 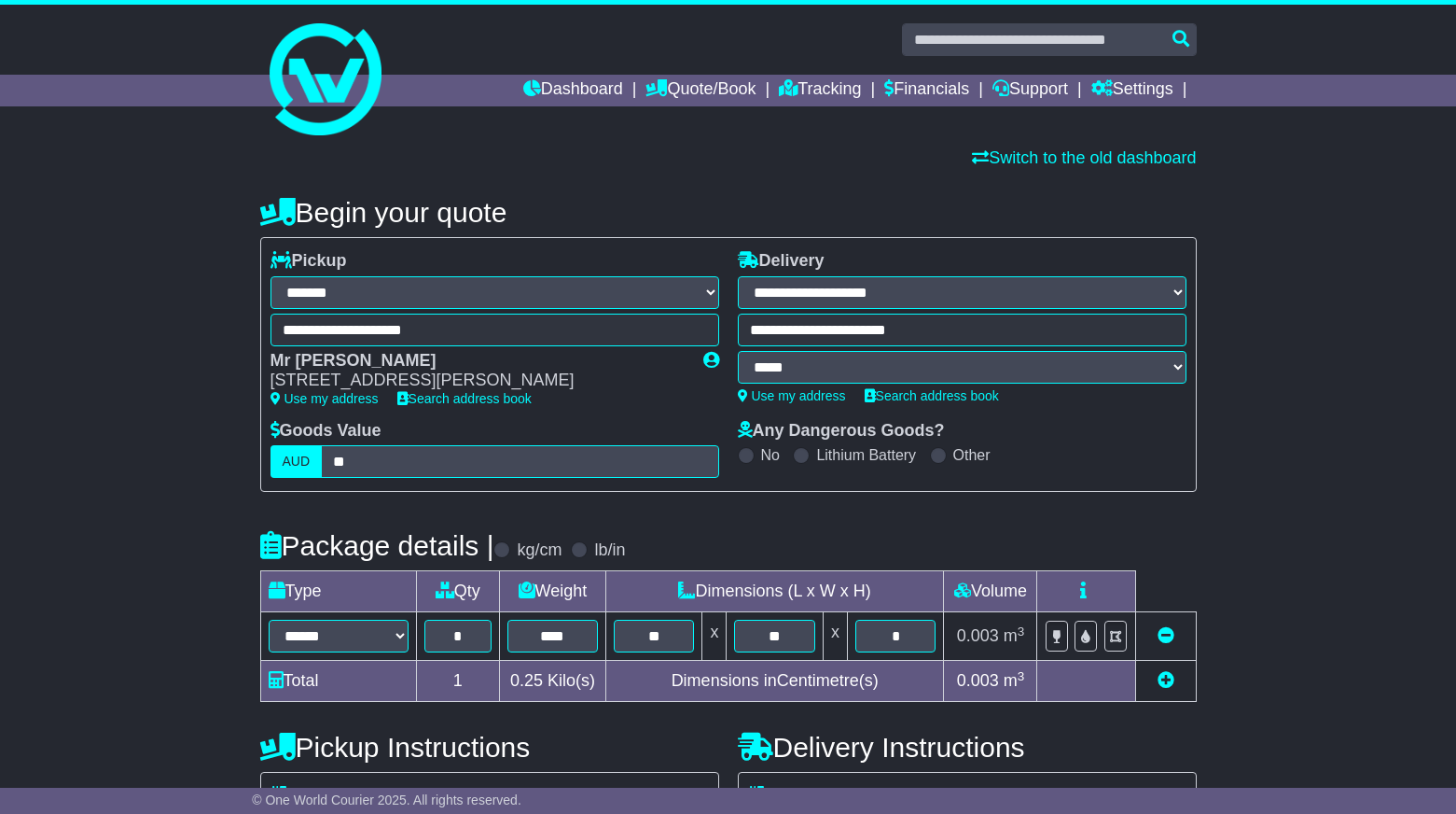 What do you see at coordinates (728, 212) in the screenshot?
I see `h4: Begin your quote` at bounding box center [728, 212].